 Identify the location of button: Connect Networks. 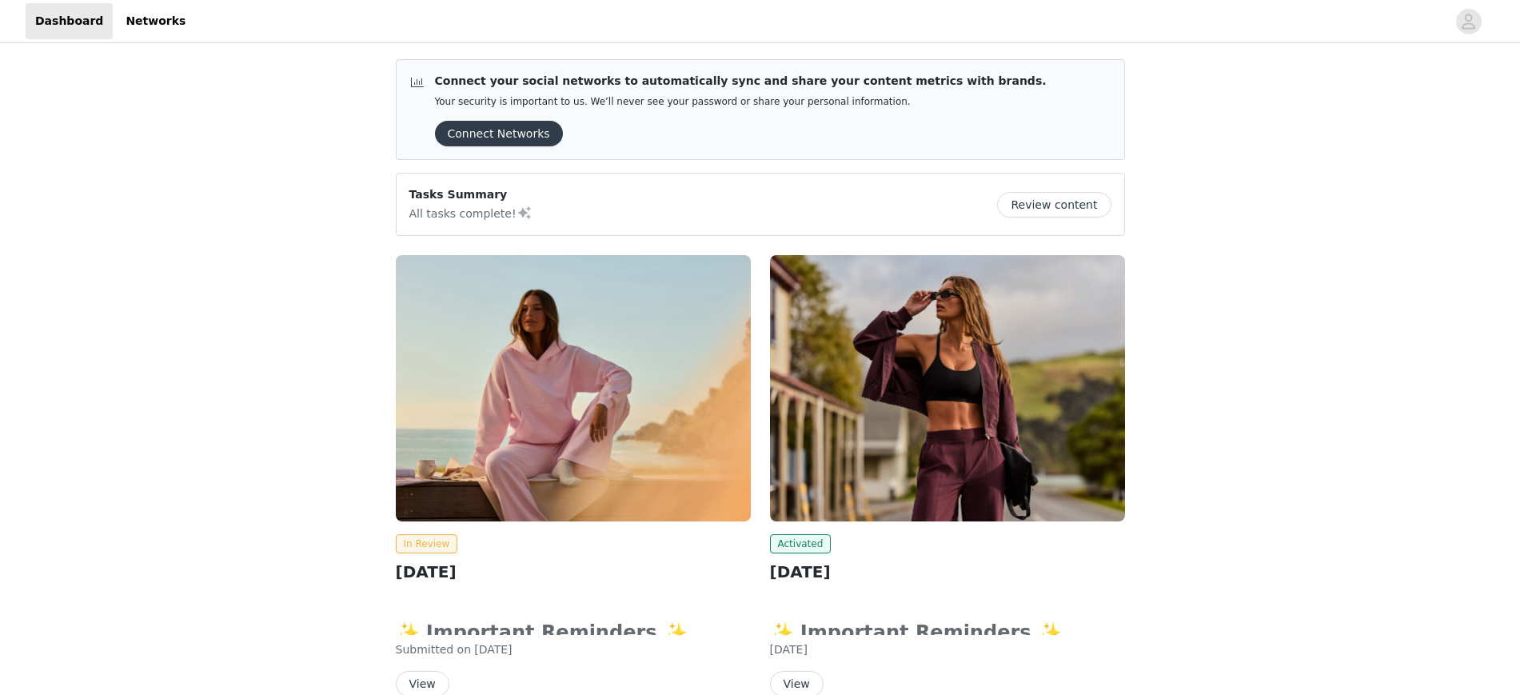
(499, 134).